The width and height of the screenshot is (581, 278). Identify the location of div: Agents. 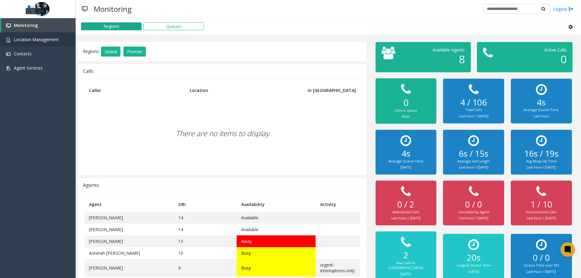
(91, 185).